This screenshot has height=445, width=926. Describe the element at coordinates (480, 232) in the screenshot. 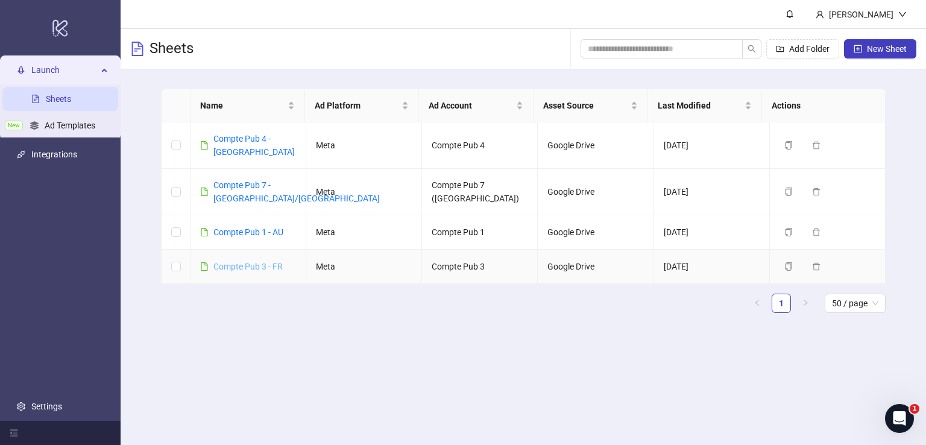

I see `td: Compte Pub 1` at that location.